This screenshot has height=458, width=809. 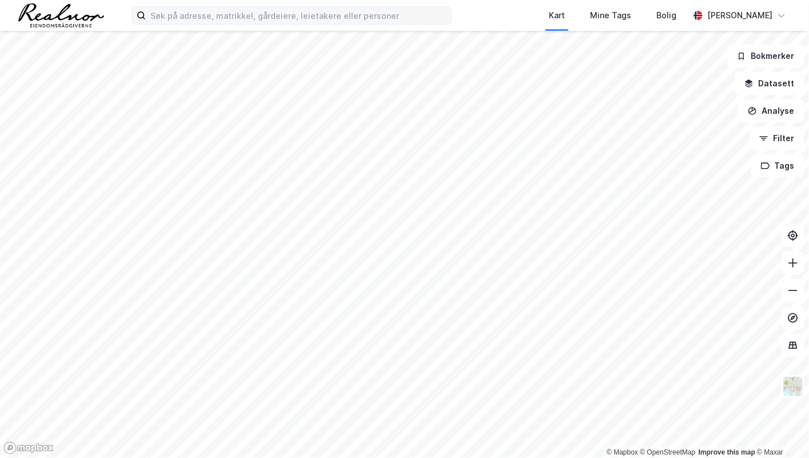 I want to click on button: Datasett, so click(x=770, y=83).